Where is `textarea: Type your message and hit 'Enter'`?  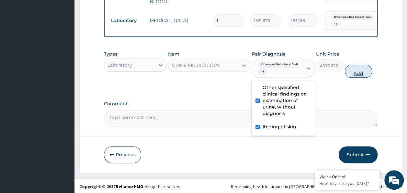
textarea: Type your message and hit 'Enter' is located at coordinates (63, 137).